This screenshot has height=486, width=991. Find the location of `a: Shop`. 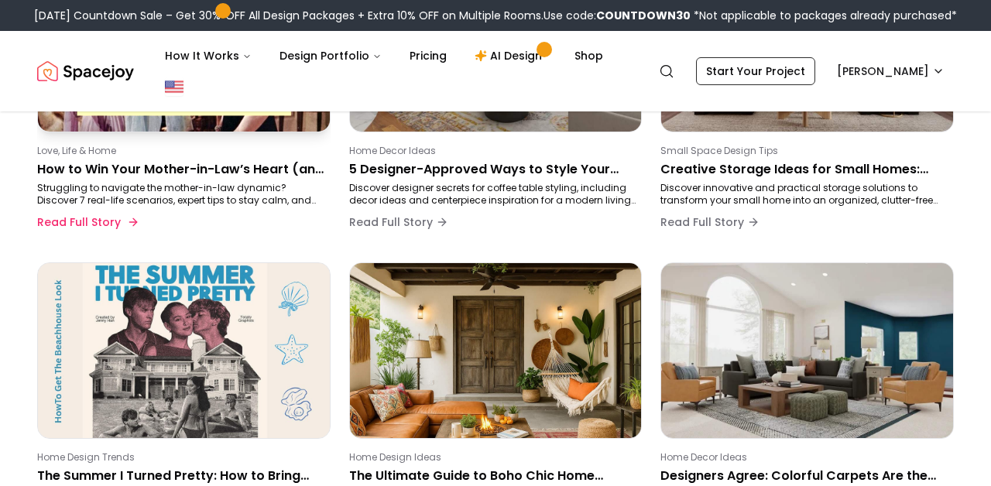

a: Shop is located at coordinates (588, 56).